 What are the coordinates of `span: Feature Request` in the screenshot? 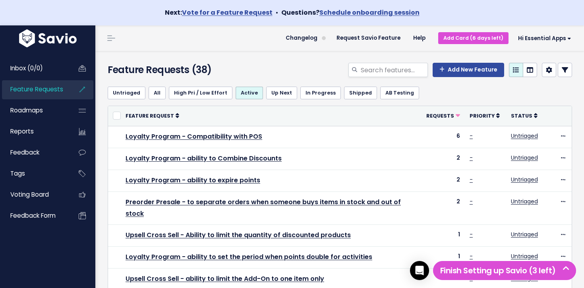 It's located at (150, 116).